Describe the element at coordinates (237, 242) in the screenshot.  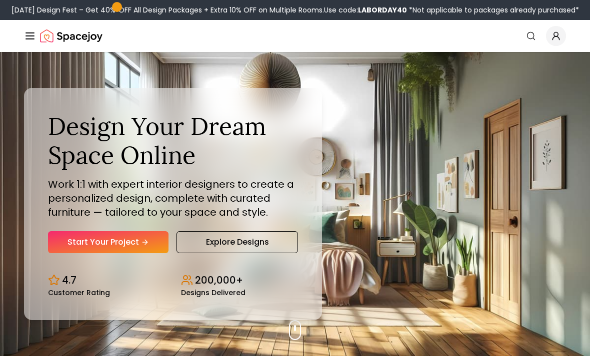
I see `a: Explore Designs` at that location.